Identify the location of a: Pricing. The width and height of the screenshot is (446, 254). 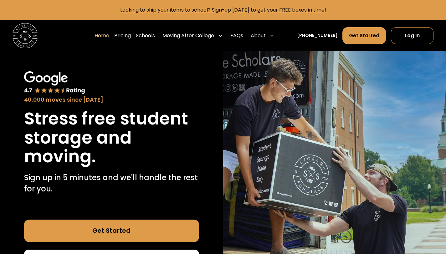
(122, 36).